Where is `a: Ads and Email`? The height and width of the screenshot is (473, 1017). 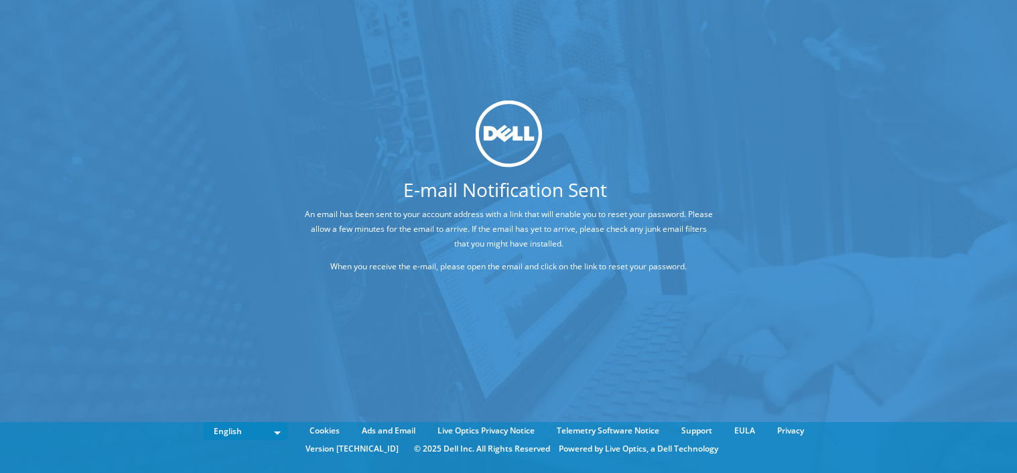 a: Ads and Email is located at coordinates (389, 431).